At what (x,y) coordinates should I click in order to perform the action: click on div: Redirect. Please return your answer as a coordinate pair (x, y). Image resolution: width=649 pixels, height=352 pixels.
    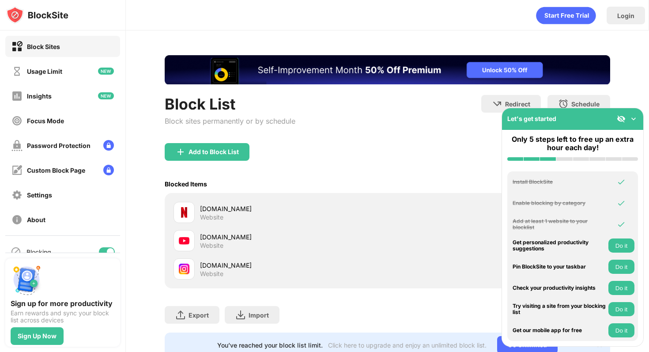
    Looking at the image, I should click on (518, 104).